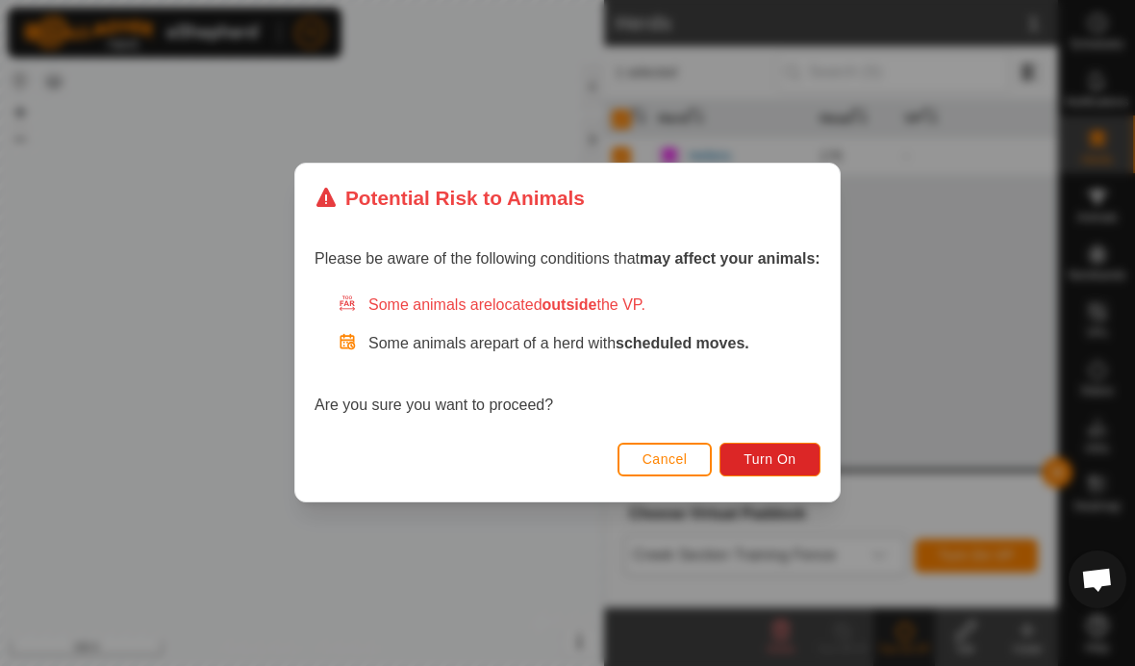  I want to click on strong: may affect your animals:, so click(730, 259).